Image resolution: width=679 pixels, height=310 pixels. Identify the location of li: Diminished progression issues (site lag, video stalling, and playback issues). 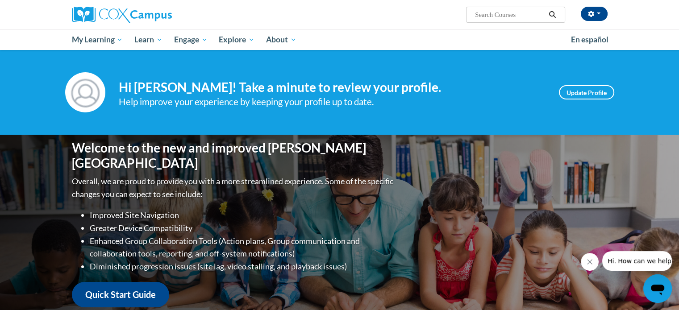
(242, 266).